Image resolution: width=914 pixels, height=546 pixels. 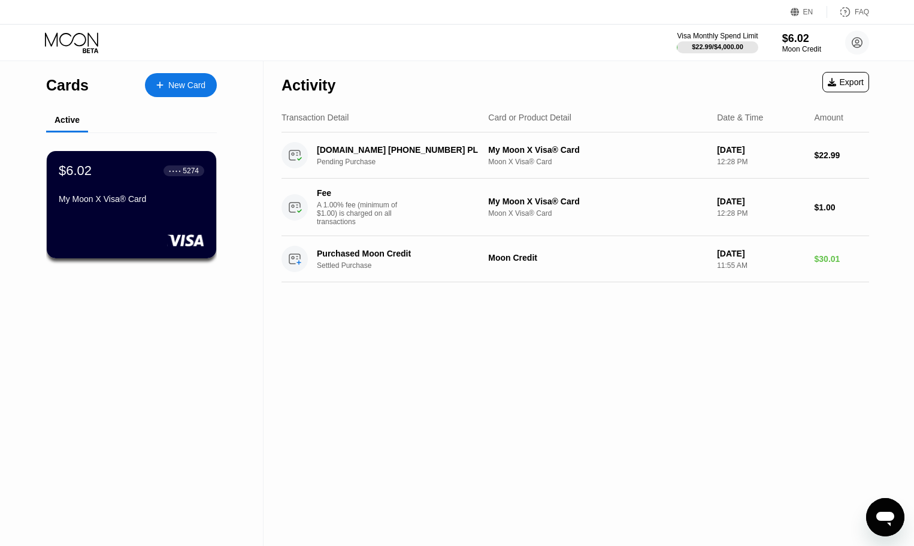 What do you see at coordinates (190, 171) in the screenshot?
I see `div: 5274` at bounding box center [190, 171].